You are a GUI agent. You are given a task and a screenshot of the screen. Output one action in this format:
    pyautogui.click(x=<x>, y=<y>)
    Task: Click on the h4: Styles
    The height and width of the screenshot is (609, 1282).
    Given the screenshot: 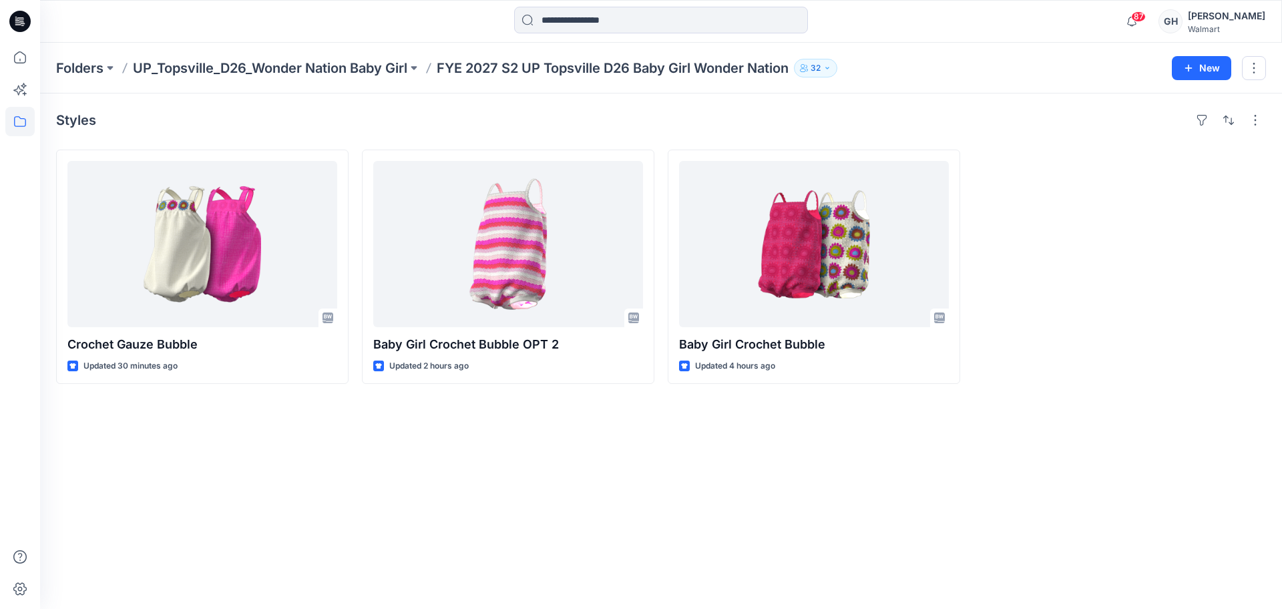 What is the action you would take?
    pyautogui.click(x=76, y=120)
    